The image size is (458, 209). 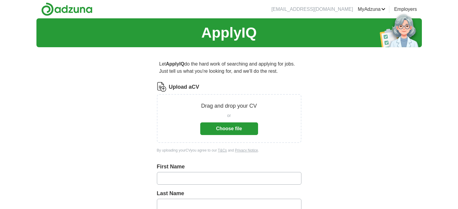 What do you see at coordinates (406, 9) in the screenshot?
I see `a: Employers` at bounding box center [406, 9].